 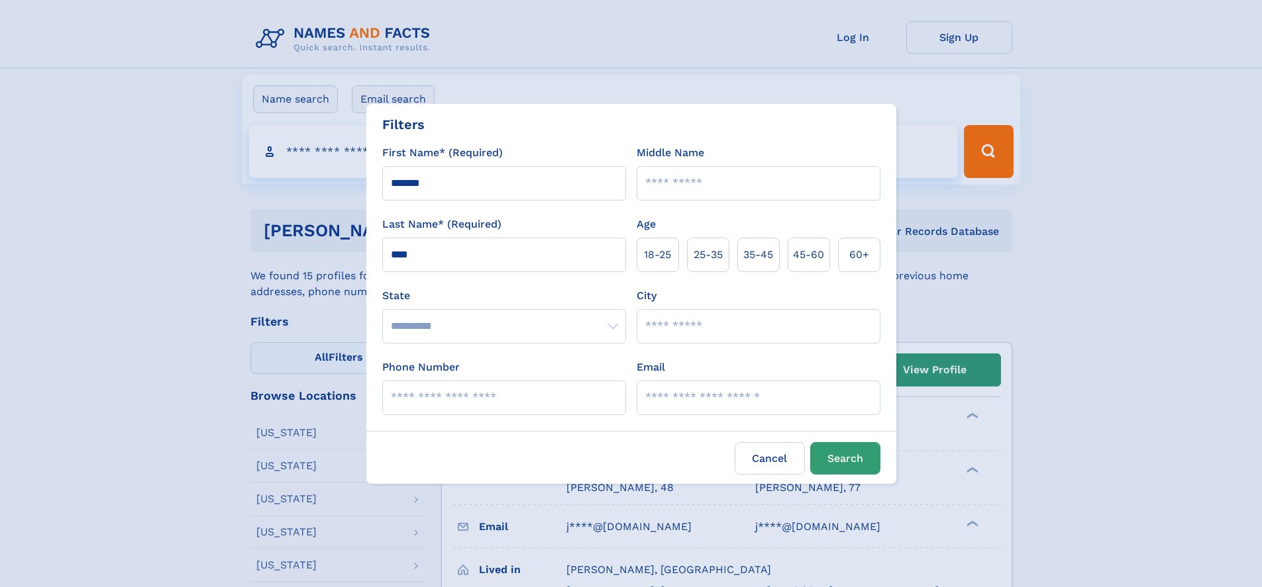 What do you see at coordinates (770, 458) in the screenshot?
I see `label: Cancel` at bounding box center [770, 458].